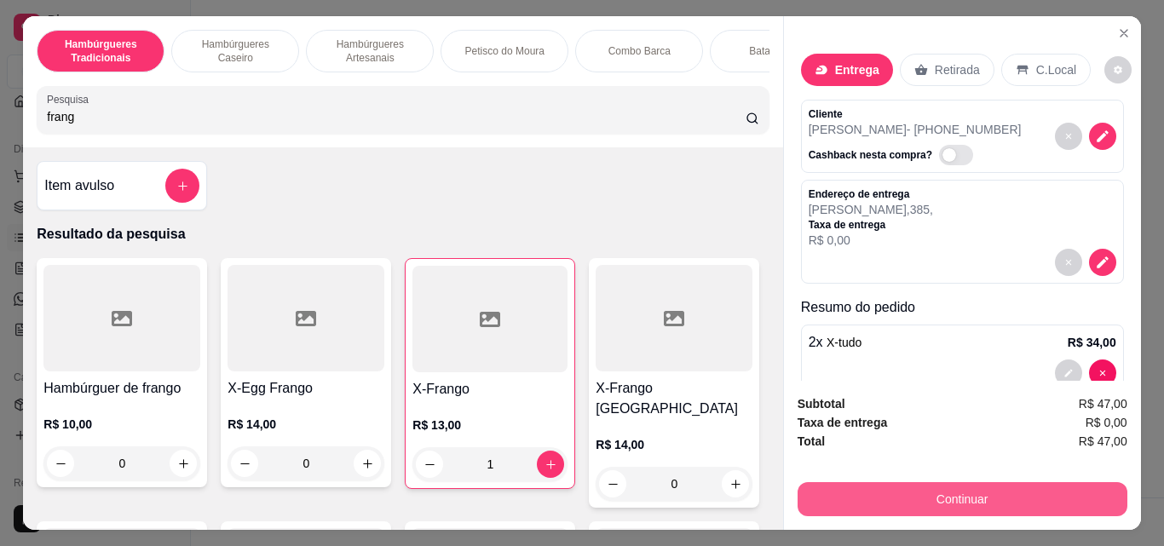 This screenshot has width=1164, height=546. I want to click on p: Endereço de entrega, so click(871, 194).